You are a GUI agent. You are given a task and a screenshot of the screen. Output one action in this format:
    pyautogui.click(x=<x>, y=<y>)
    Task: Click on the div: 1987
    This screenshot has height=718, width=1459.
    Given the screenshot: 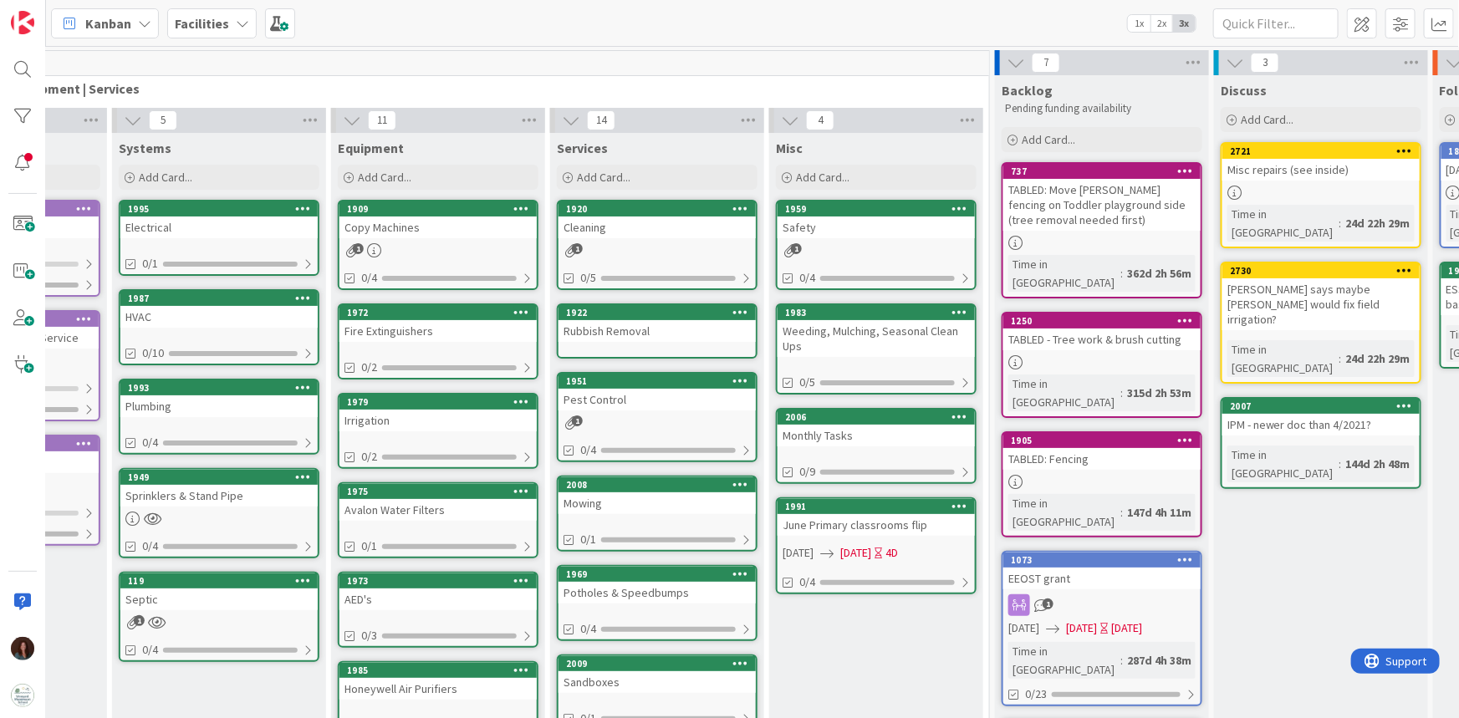 What is the action you would take?
    pyautogui.click(x=222, y=298)
    